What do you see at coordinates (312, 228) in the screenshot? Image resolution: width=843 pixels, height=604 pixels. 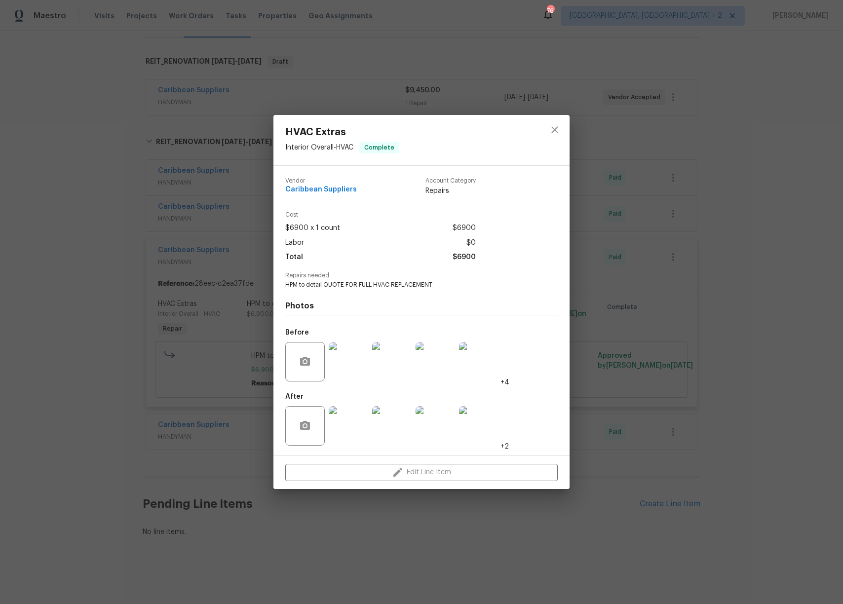 I see `span: $6900 x 1 count` at bounding box center [312, 228].